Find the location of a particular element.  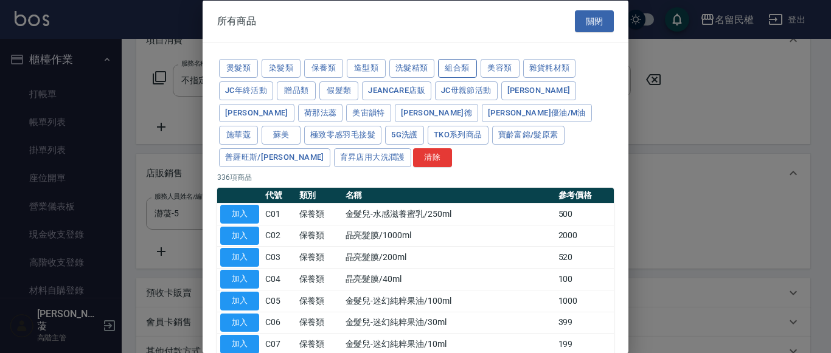

td: 金髮兒-迷幻純粹果油/100ml is located at coordinates (449, 301).